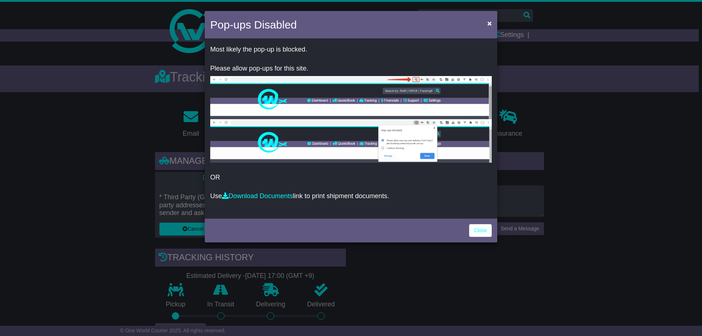 This screenshot has height=336, width=702. Describe the element at coordinates (351, 50) in the screenshot. I see `p: Most likely the pop-up is blocked.` at that location.